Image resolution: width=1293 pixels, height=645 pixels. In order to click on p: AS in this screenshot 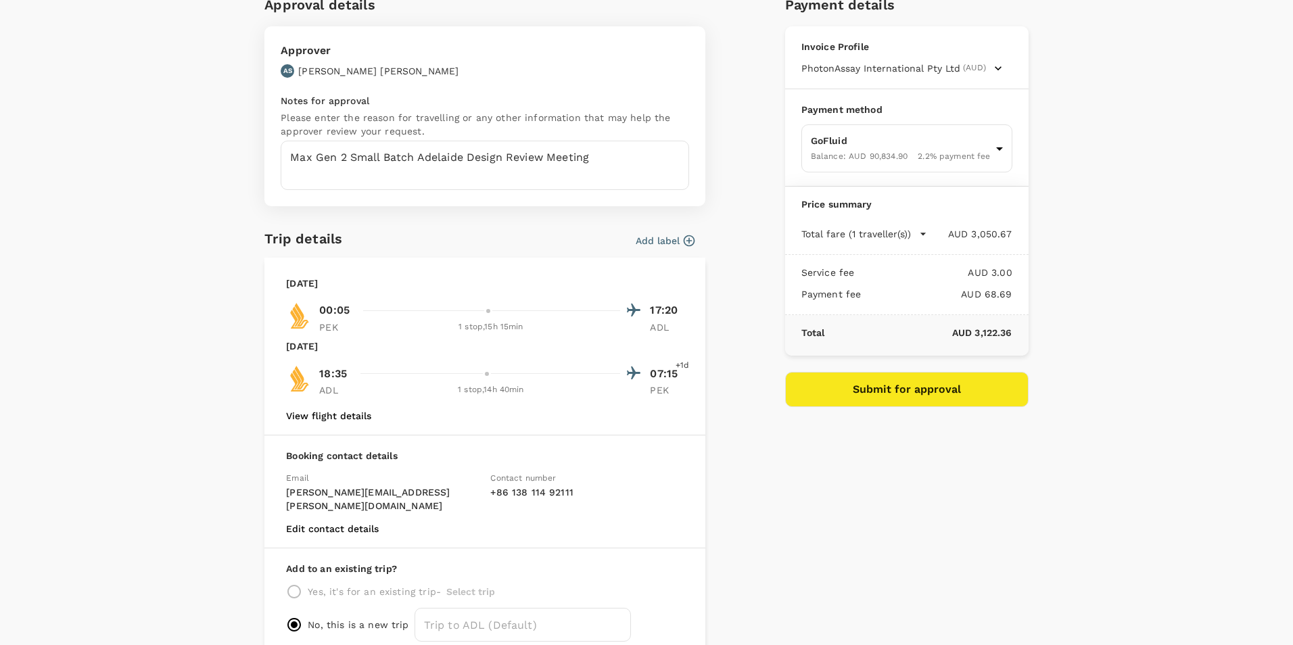, I will do `click(287, 71)`.